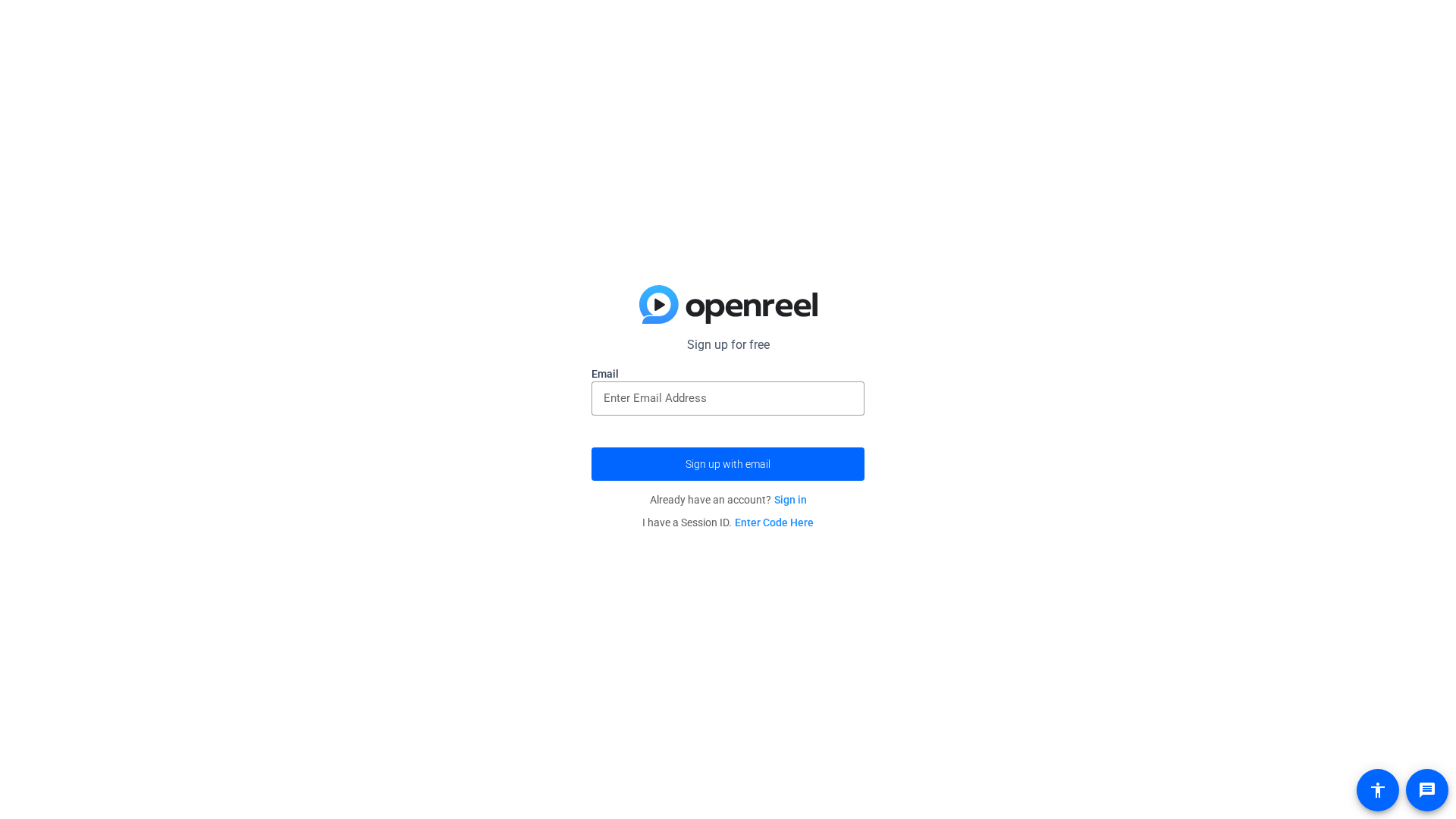  I want to click on input: Enter Email Address, so click(728, 398).